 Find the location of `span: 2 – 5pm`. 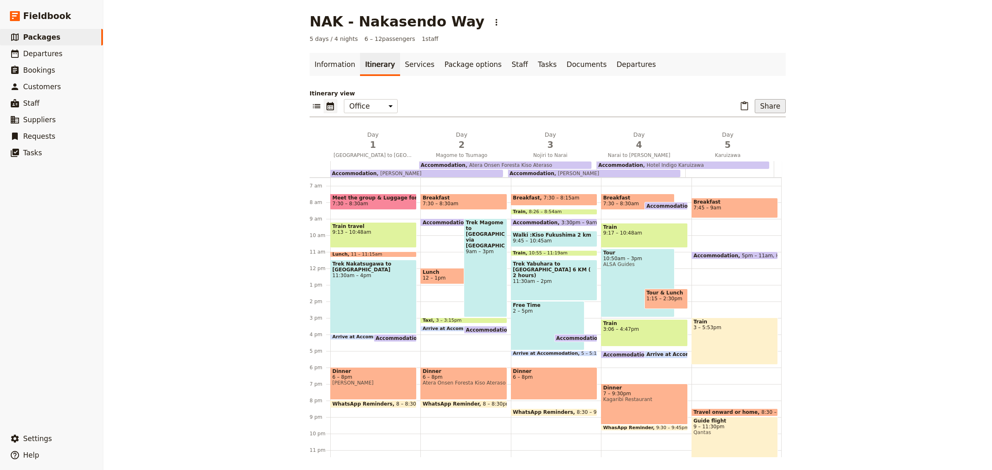

span: 2 – 5pm is located at coordinates (548, 311).